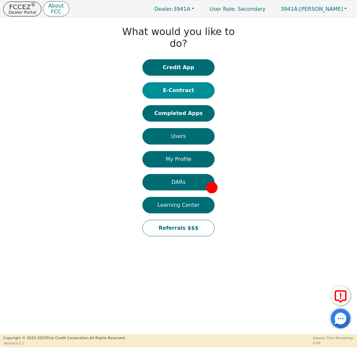  What do you see at coordinates (164, 9) in the screenshot?
I see `span: Dealer:` at bounding box center [164, 9].